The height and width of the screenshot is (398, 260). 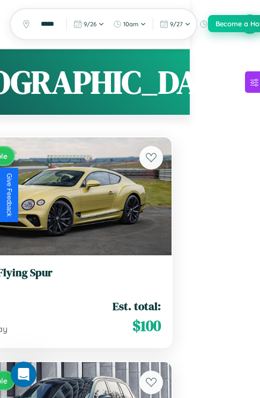 What do you see at coordinates (9, 195) in the screenshot?
I see `div: Give Feedback` at bounding box center [9, 195].